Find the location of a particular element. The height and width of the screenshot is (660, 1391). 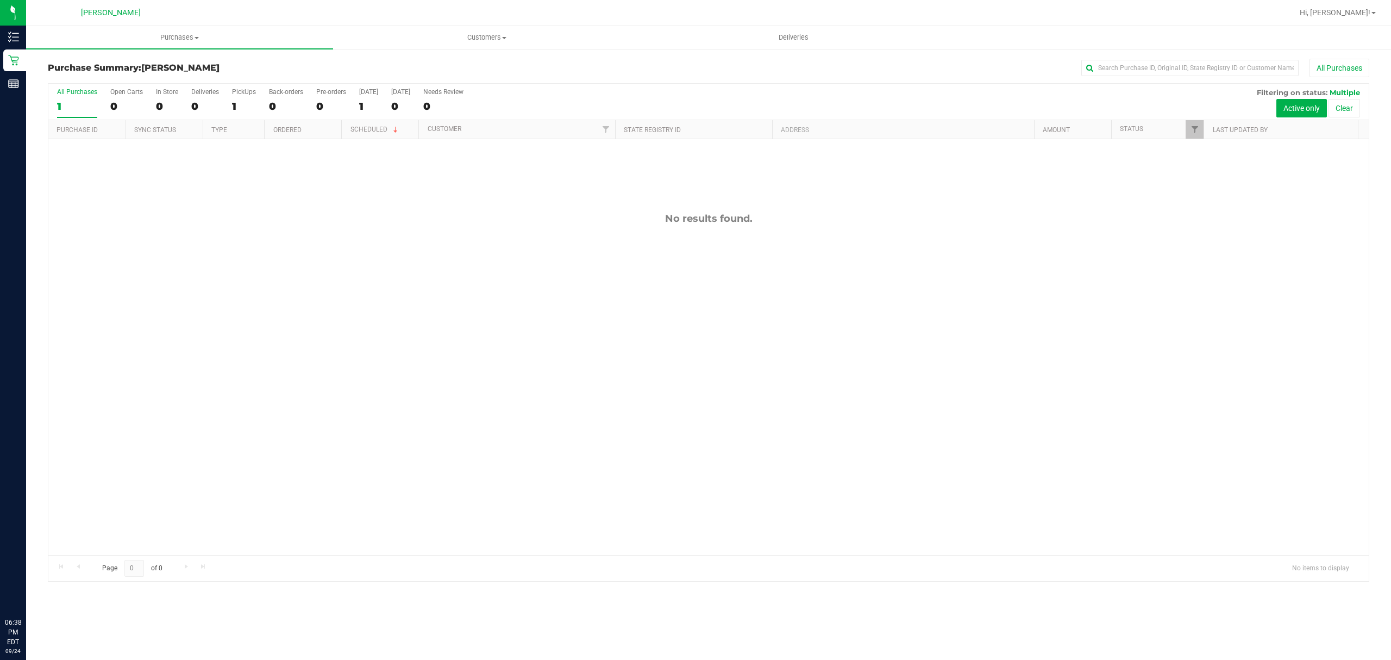

div: In Store is located at coordinates (167, 92).